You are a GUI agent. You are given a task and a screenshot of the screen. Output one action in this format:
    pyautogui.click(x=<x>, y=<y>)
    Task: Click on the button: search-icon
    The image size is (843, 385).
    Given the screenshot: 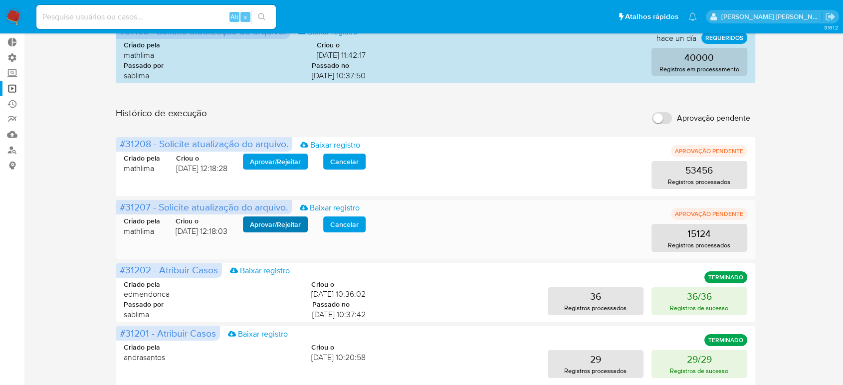 What is the action you would take?
    pyautogui.click(x=261, y=17)
    